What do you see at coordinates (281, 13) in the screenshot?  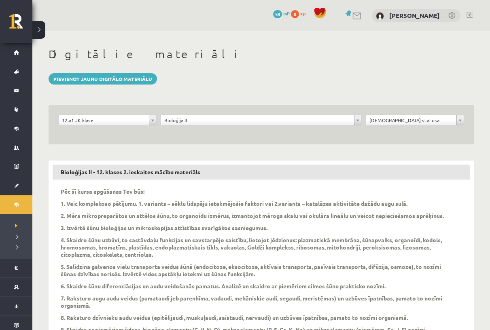 I see `a: 58 mP` at bounding box center [281, 13].